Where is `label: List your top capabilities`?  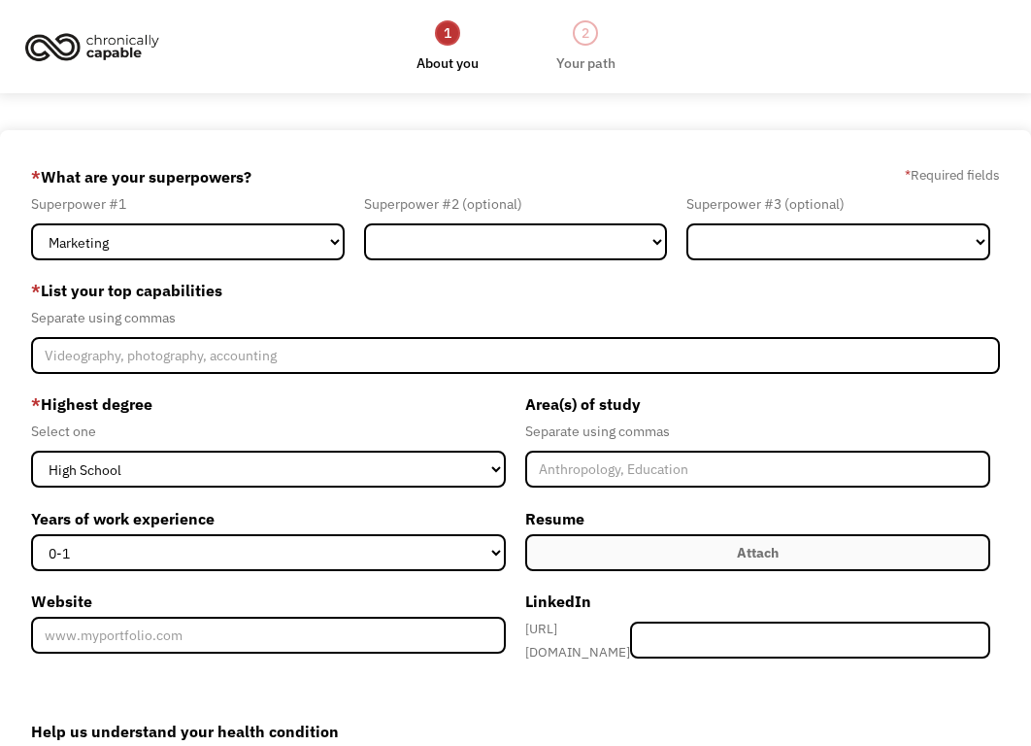
label: List your top capabilities is located at coordinates (516, 290).